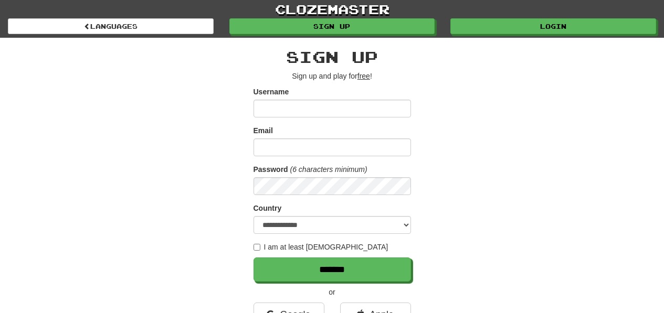 The width and height of the screenshot is (664, 313). I want to click on h2: Sign up, so click(332, 57).